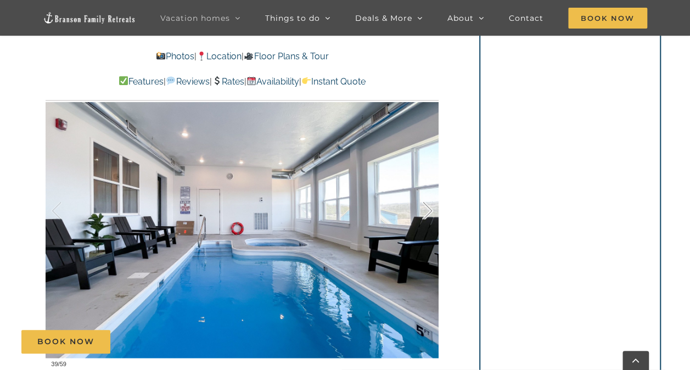 The width and height of the screenshot is (690, 370). Describe the element at coordinates (526, 18) in the screenshot. I see `span: Contact` at that location.